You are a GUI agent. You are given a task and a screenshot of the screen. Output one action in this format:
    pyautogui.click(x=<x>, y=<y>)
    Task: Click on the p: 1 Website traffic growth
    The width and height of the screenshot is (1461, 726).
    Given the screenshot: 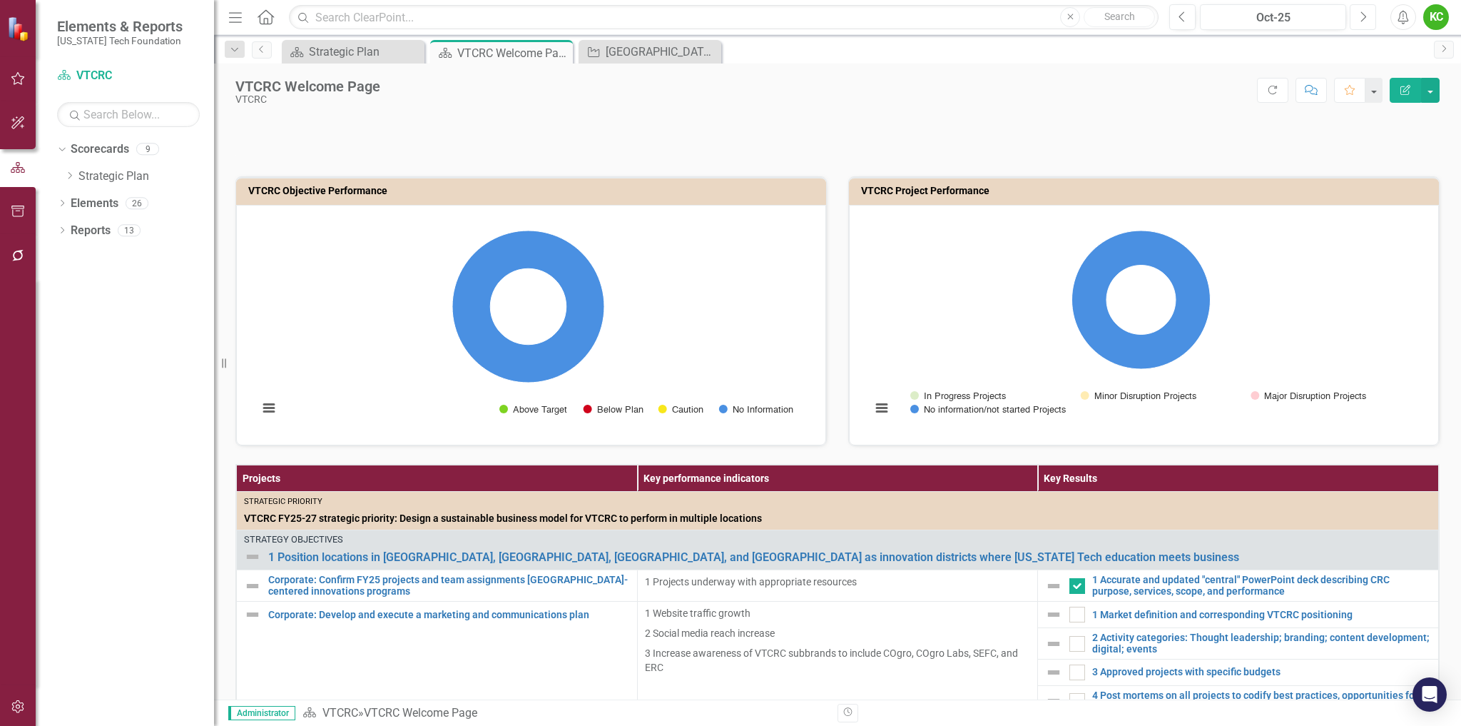 What is the action you would take?
    pyautogui.click(x=838, y=614)
    